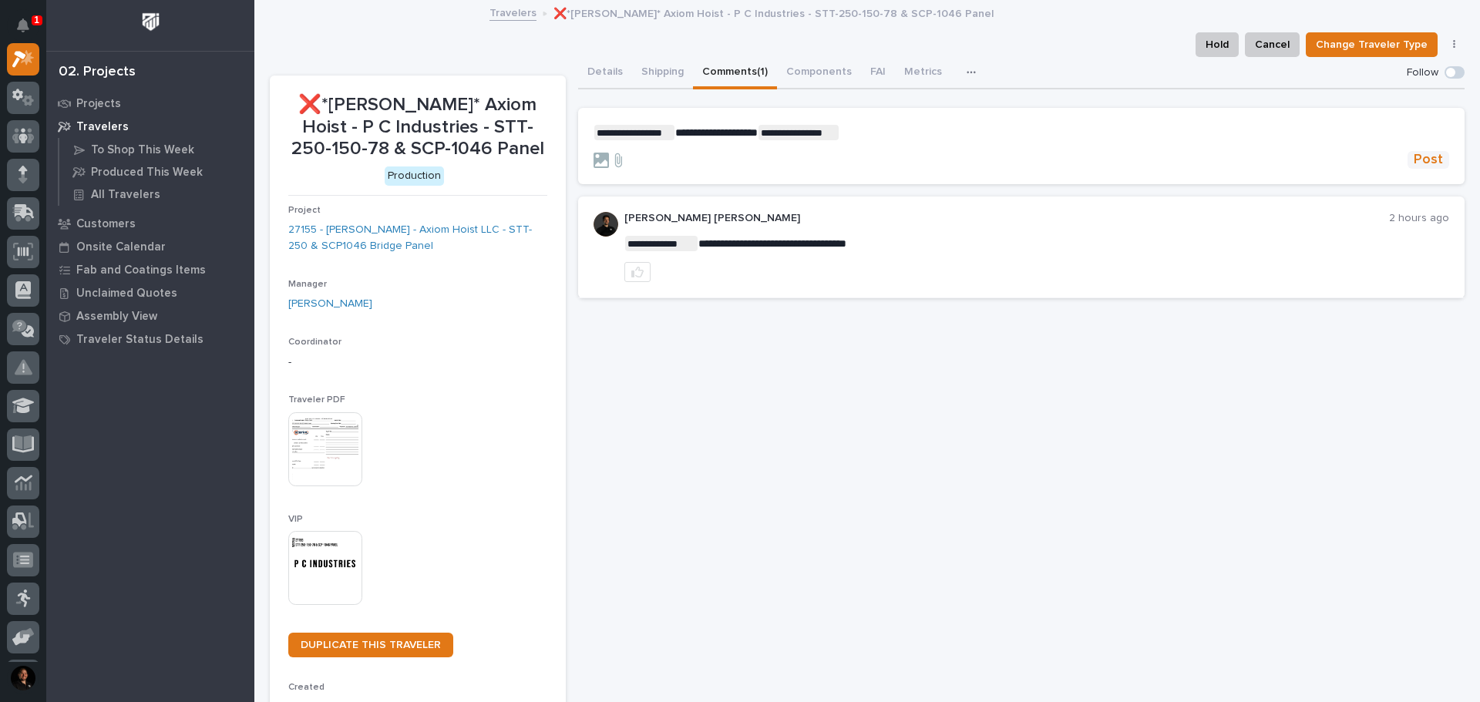 This screenshot has width=1480, height=702. I want to click on span: Traveler PDF, so click(317, 400).